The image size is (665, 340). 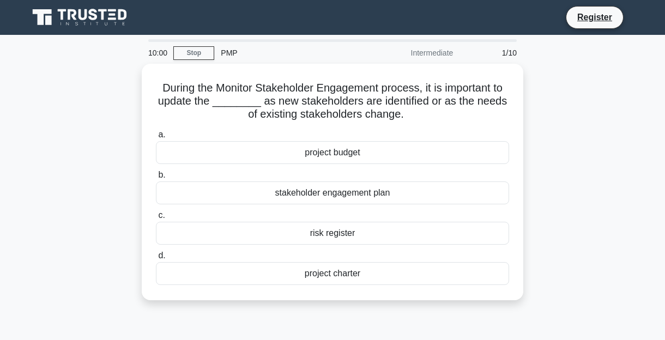 What do you see at coordinates (333, 274) in the screenshot?
I see `div: project charter` at bounding box center [333, 274].